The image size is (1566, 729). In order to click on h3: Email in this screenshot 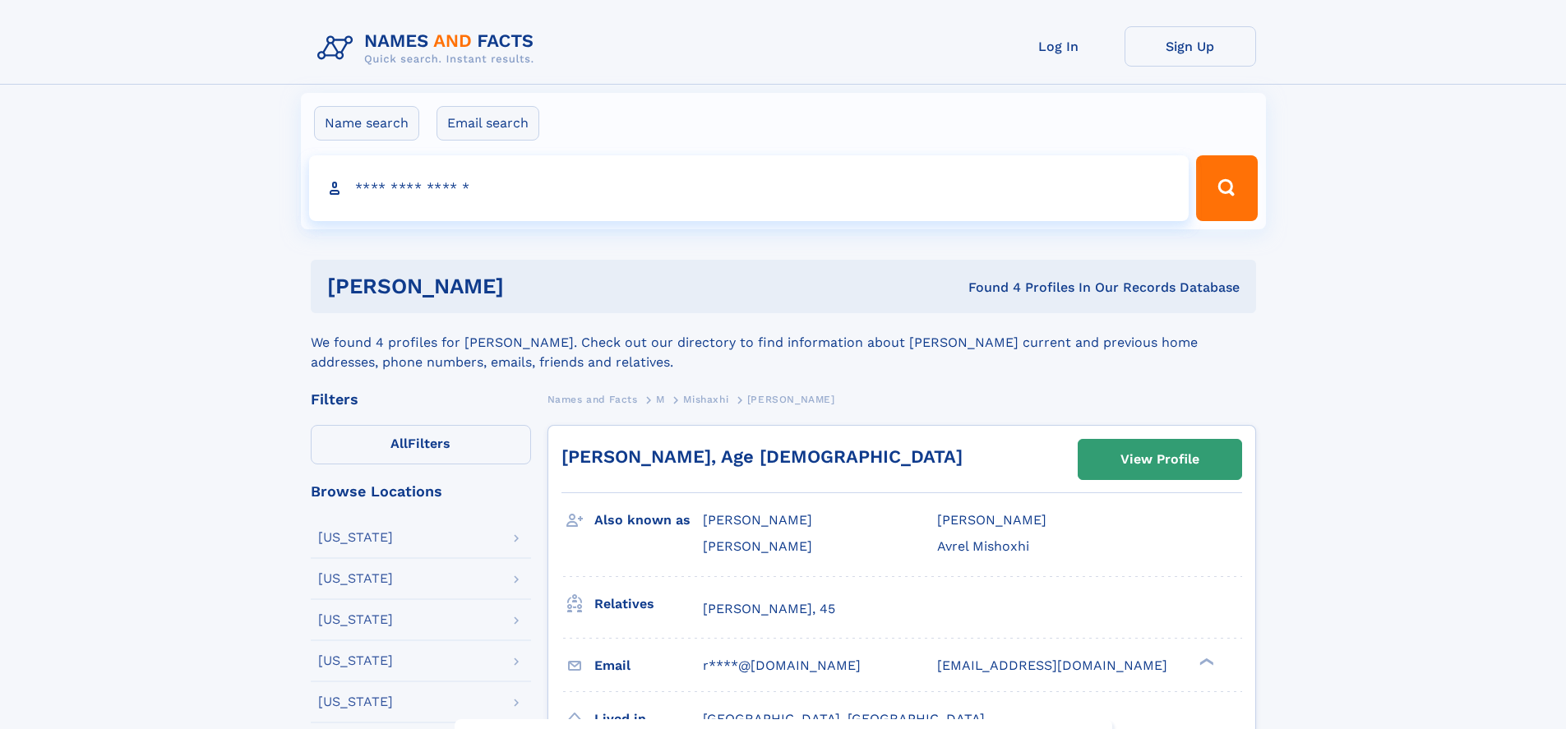, I will do `click(648, 666)`.